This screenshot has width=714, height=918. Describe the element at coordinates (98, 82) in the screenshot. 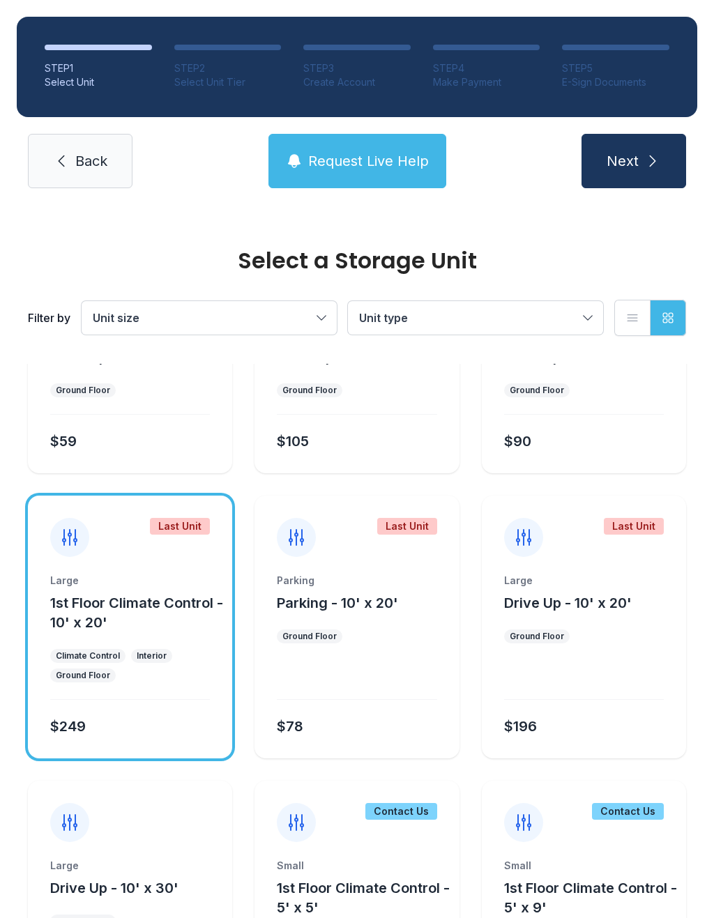

I see `div: Select Unit` at that location.